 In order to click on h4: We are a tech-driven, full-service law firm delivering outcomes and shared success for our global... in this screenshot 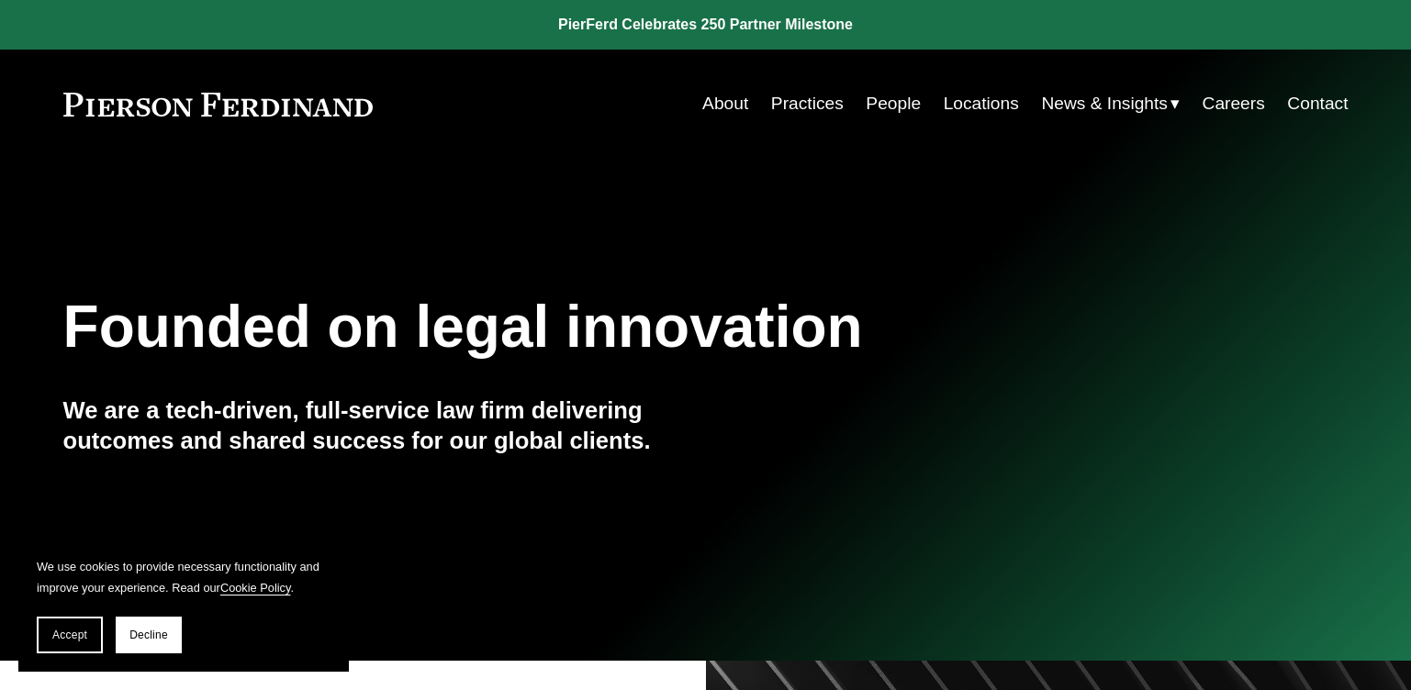, I will do `click(385, 425)`.